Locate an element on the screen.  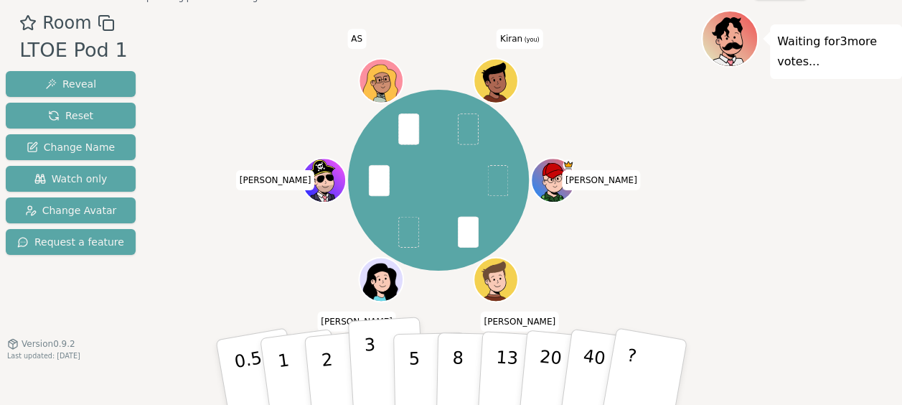
span: (you) is located at coordinates (531, 39).